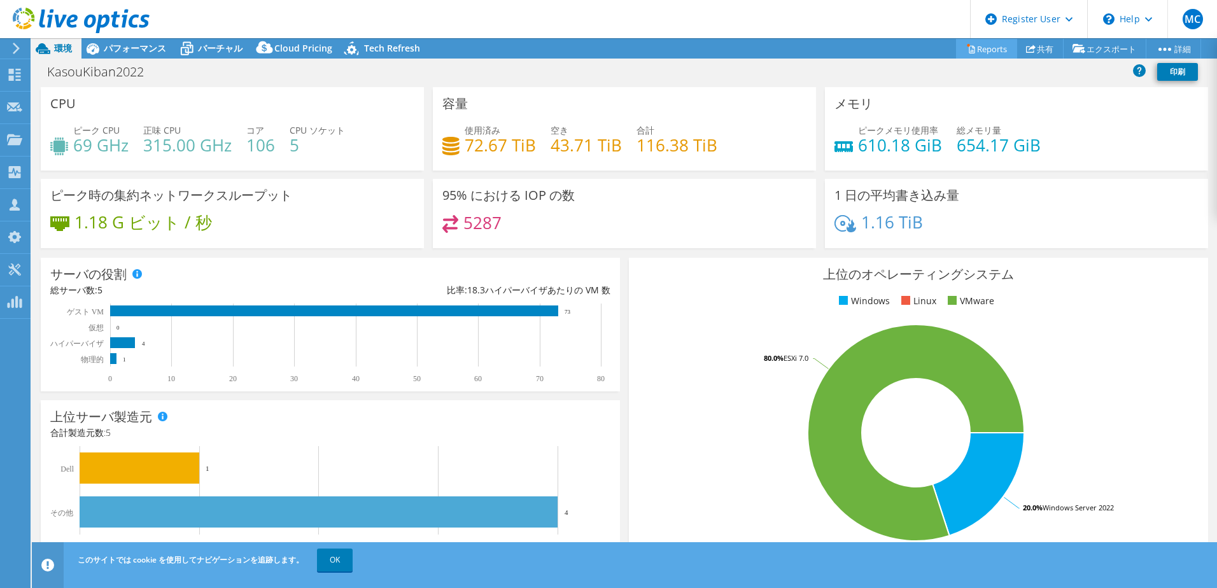 The image size is (1217, 588). Describe the element at coordinates (356, 379) in the screenshot. I see `text: 40` at that location.